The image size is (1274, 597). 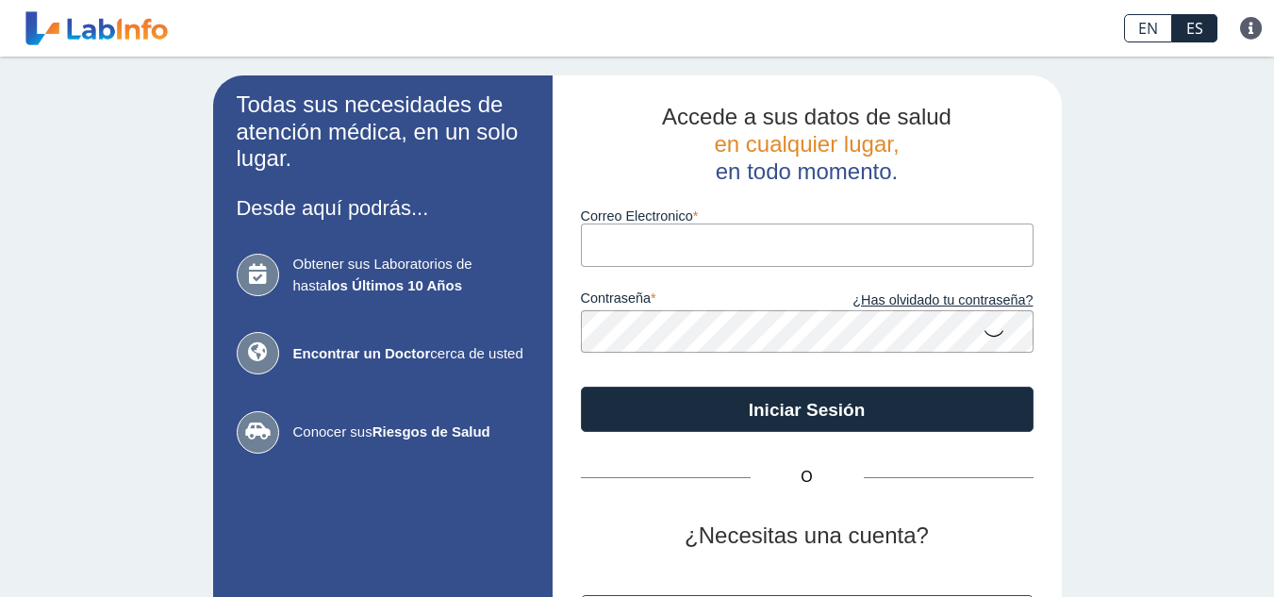 What do you see at coordinates (1148, 28) in the screenshot?
I see `a: EN` at bounding box center [1148, 28].